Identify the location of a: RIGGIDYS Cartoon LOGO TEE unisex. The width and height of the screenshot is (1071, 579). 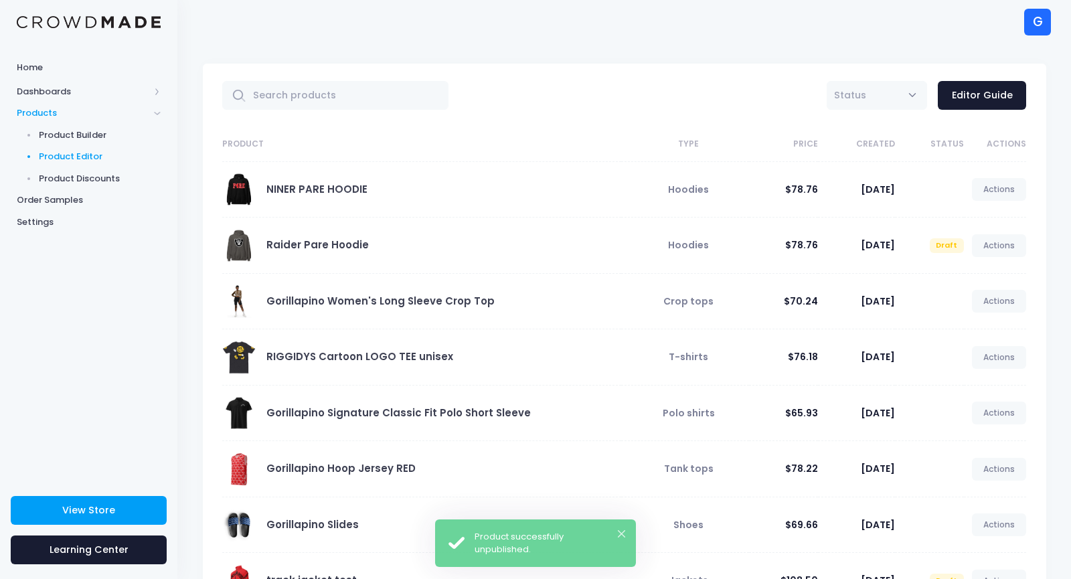
(359, 356).